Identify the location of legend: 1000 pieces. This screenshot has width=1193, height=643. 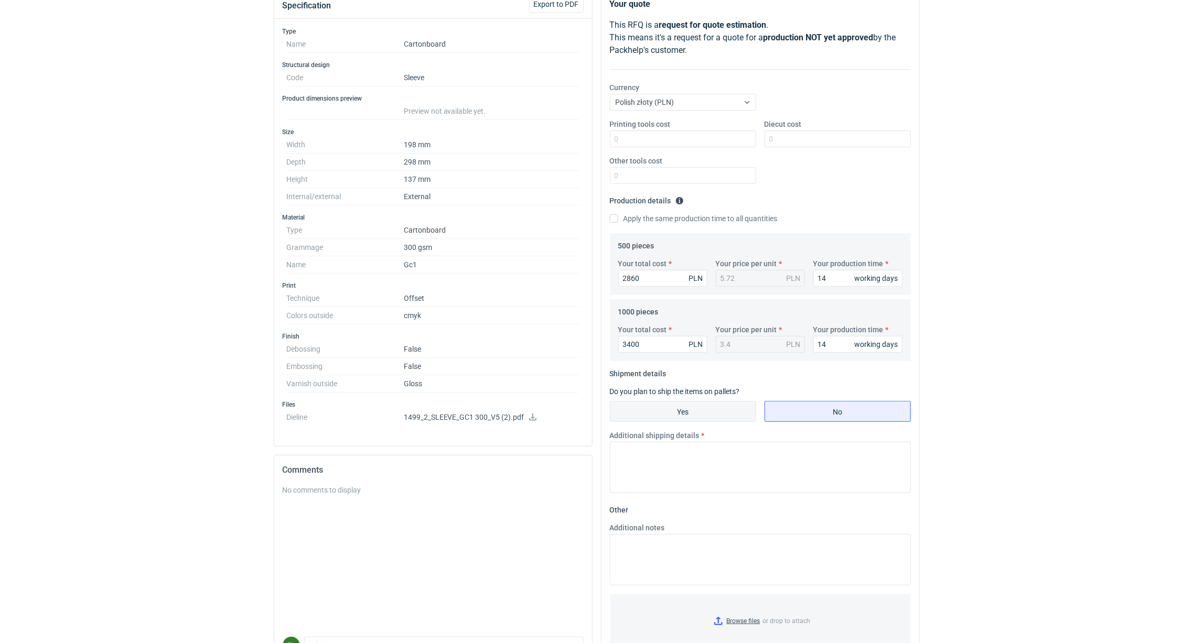
(638, 310).